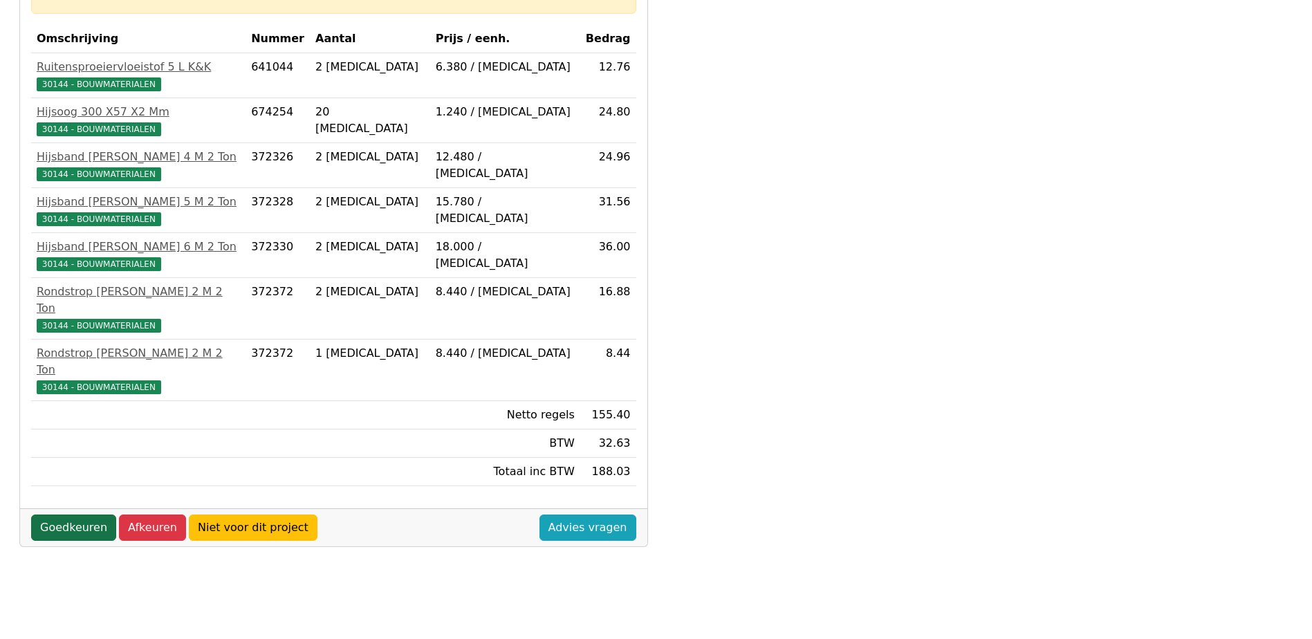 This screenshot has width=1312, height=639. What do you see at coordinates (505, 472) in the screenshot?
I see `td: Totaal inc BTW` at bounding box center [505, 472].